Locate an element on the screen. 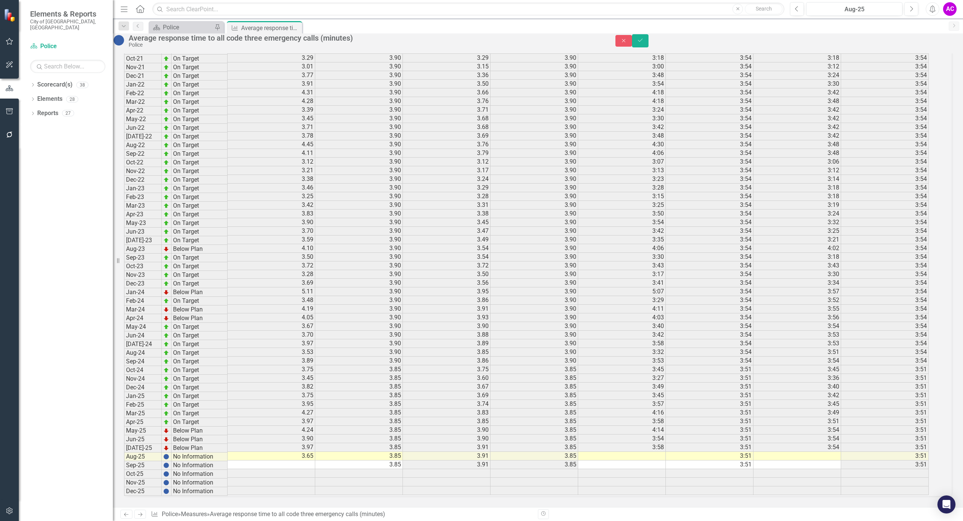 Image resolution: width=963 pixels, height=521 pixels. td: 4:18 is located at coordinates (622, 101).